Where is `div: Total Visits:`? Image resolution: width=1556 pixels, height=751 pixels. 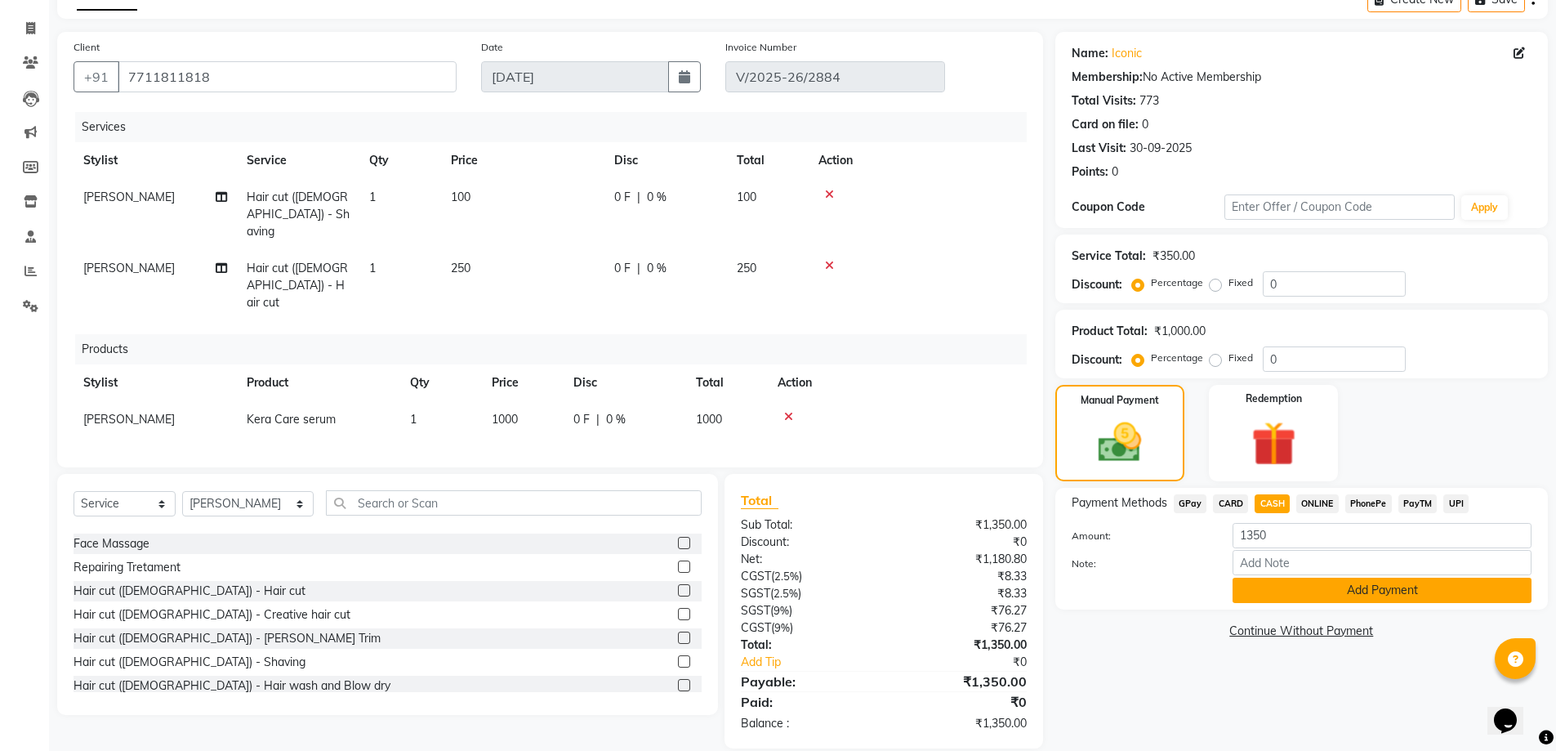
div: Total Visits: is located at coordinates (1103, 100).